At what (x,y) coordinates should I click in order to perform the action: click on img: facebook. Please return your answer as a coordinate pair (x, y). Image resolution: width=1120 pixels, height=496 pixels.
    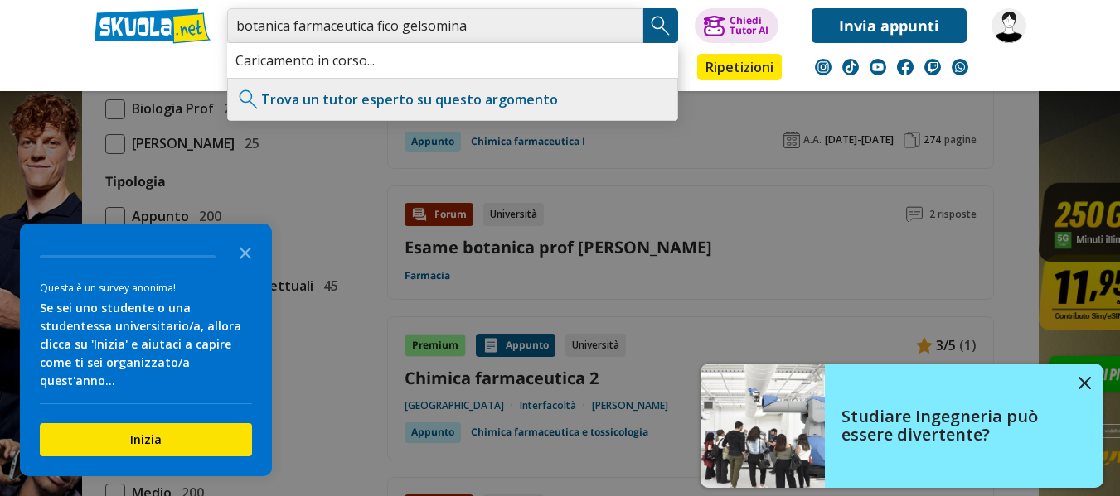
    Looking at the image, I should click on (905, 67).